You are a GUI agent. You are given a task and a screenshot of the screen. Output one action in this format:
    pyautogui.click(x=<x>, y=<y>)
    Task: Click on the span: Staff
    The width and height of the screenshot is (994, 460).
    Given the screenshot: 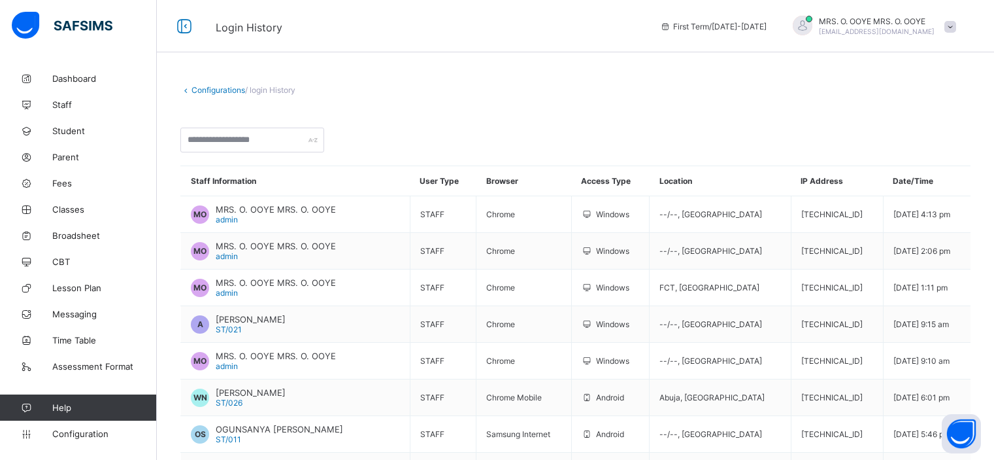 What is the action you would take?
    pyautogui.click(x=105, y=105)
    